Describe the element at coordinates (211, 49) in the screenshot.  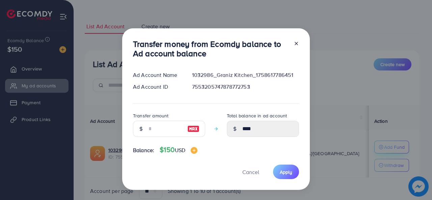
I see `h3: Transfer money from Ecomdy balance to Ad account balance` at that location.